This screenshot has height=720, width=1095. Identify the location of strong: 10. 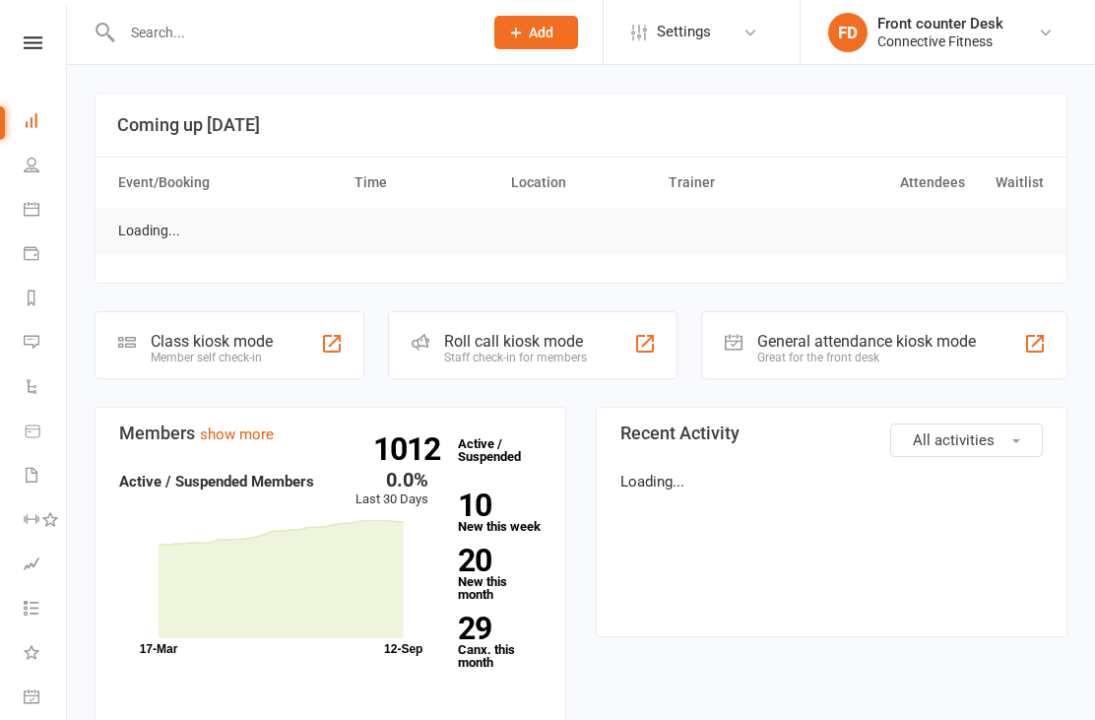
(495, 505).